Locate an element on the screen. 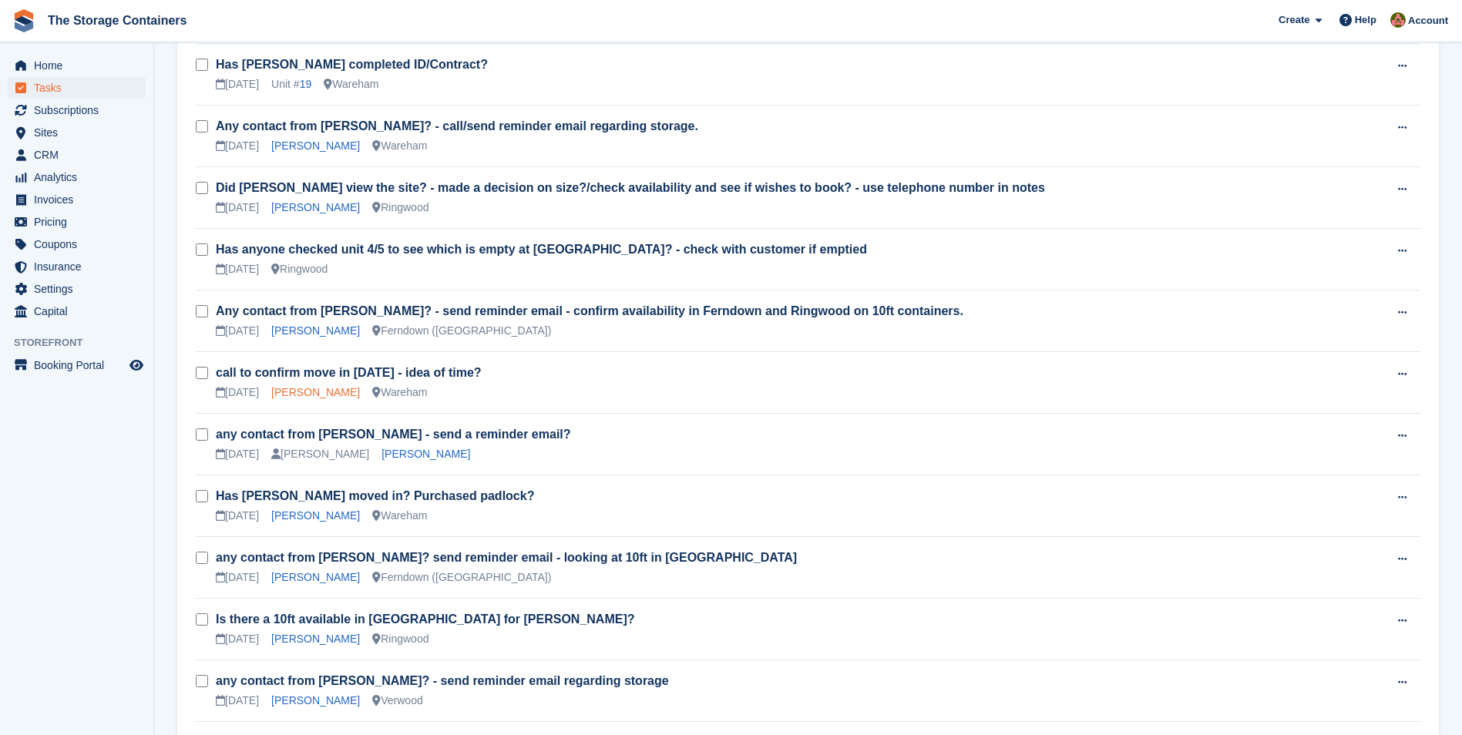 This screenshot has height=735, width=1462. span: Help is located at coordinates (1365, 20).